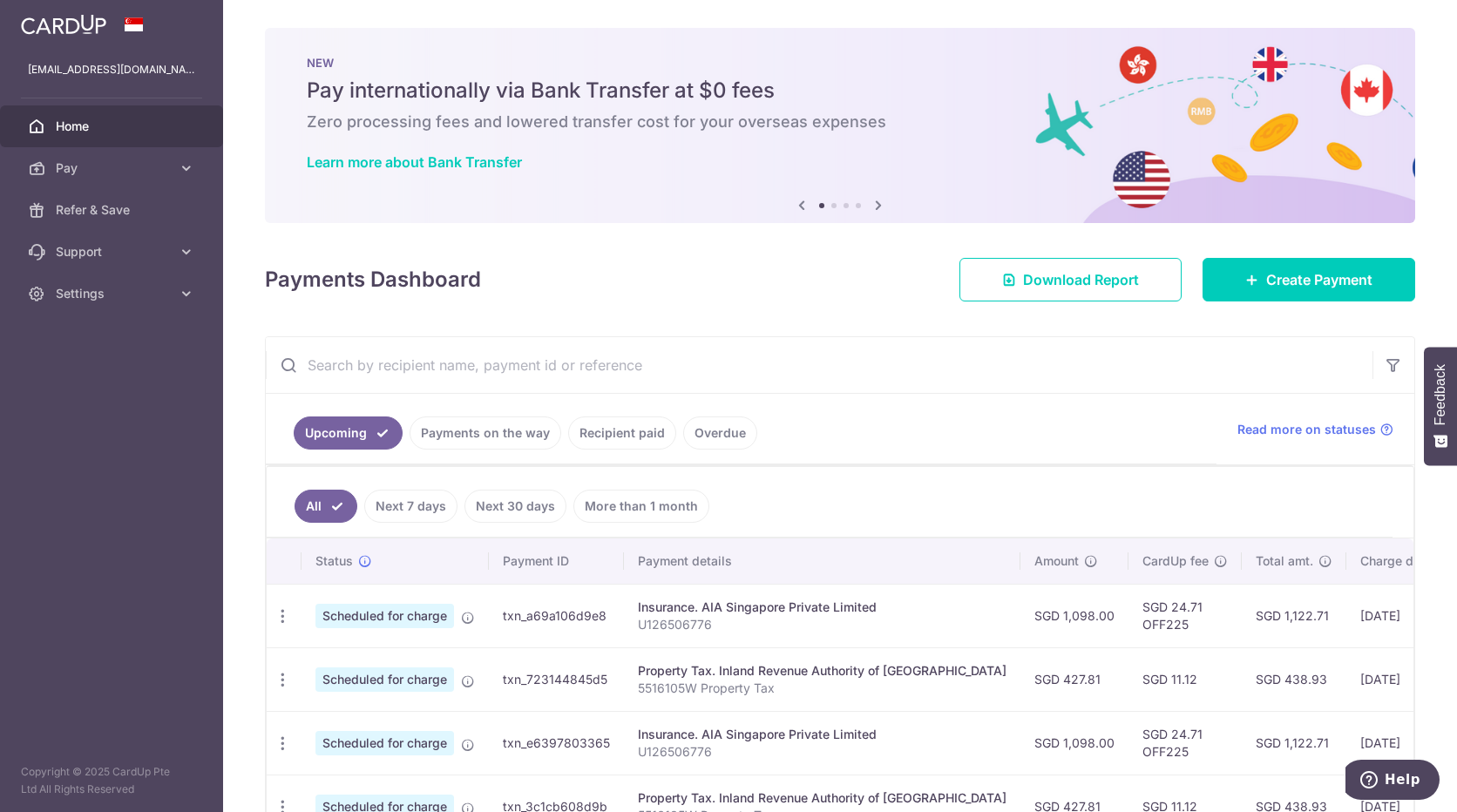  What do you see at coordinates (1285, 562) in the screenshot?
I see `span: Total amt.` at bounding box center [1285, 562].